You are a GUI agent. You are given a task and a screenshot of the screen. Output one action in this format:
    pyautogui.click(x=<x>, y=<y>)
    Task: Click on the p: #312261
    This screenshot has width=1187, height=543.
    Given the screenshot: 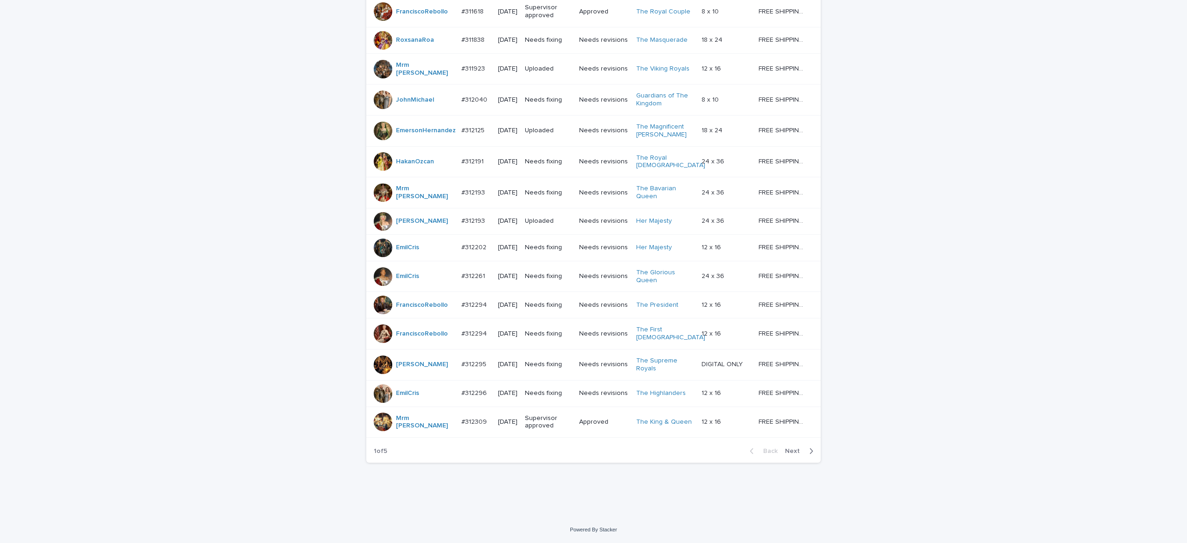 What is the action you would take?
    pyautogui.click(x=474, y=275)
    